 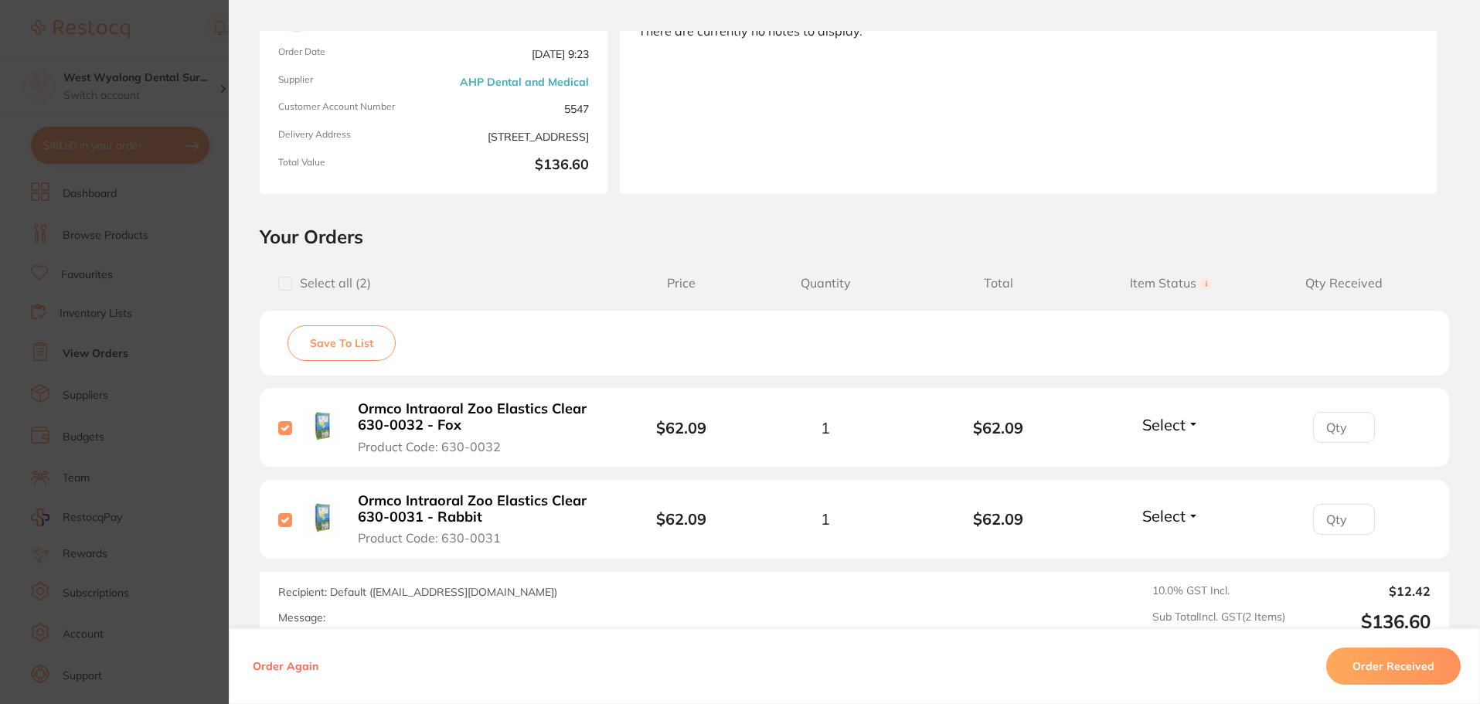 What do you see at coordinates (524, 82) in the screenshot?
I see `a: AHP Dental and Medical` at bounding box center [524, 82].